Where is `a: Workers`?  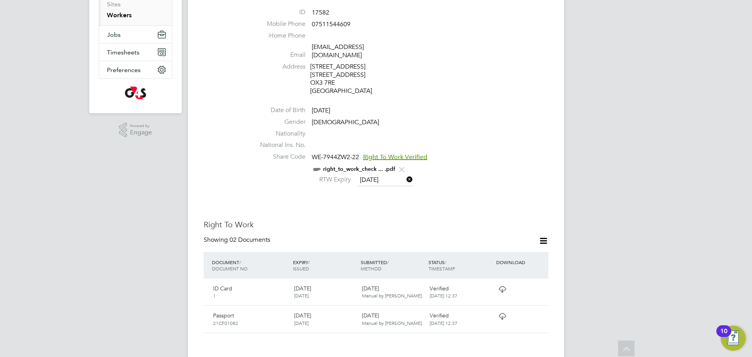
a: Workers is located at coordinates (119, 15).